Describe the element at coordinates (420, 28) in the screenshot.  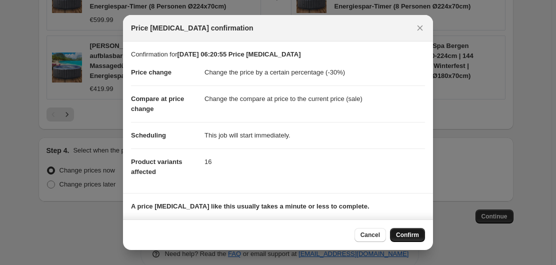
I see `button: Close` at that location.